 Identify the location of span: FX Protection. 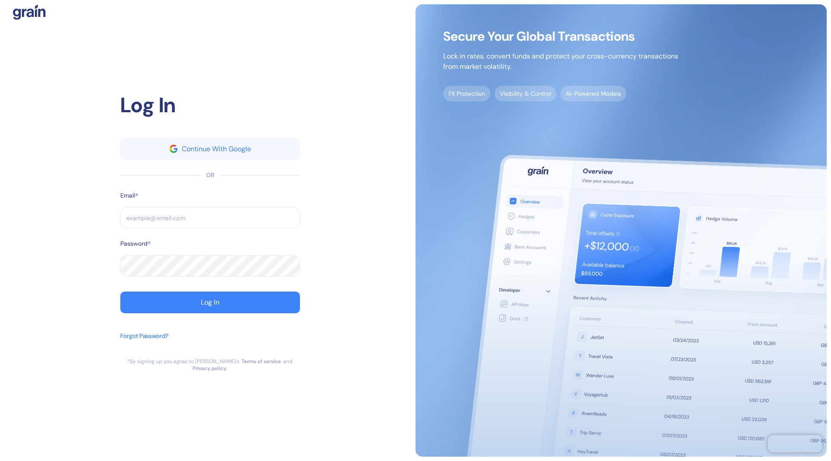
(467, 94).